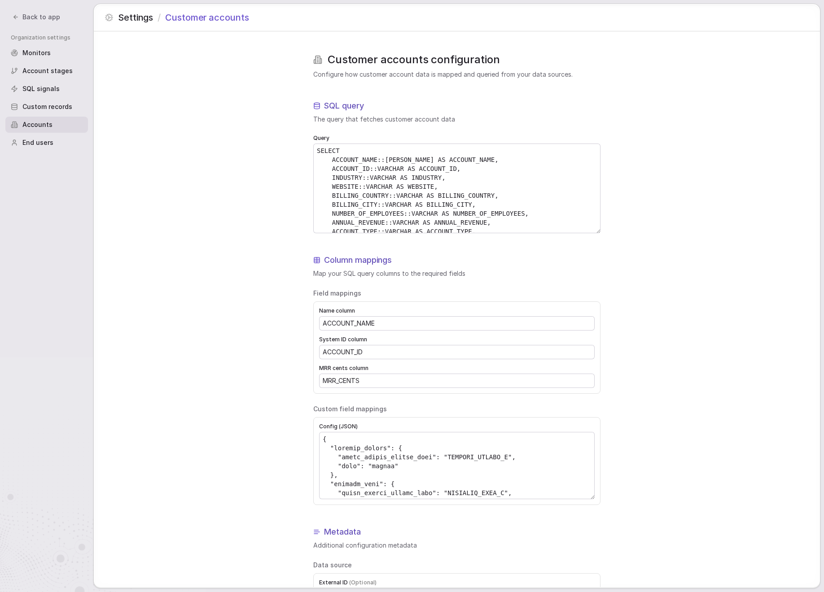 Image resolution: width=824 pixels, height=592 pixels. What do you see at coordinates (47, 107) in the screenshot?
I see `a: Custom records` at bounding box center [47, 107].